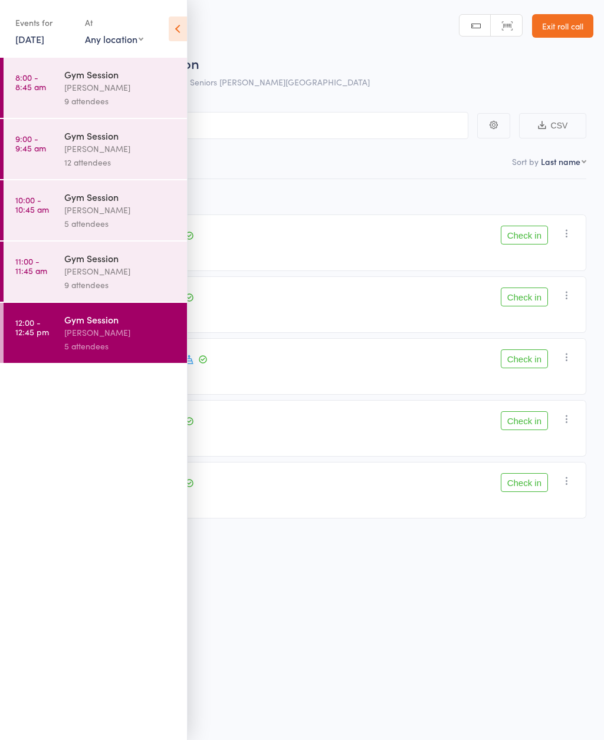  I want to click on div: Last name, so click(560, 162).